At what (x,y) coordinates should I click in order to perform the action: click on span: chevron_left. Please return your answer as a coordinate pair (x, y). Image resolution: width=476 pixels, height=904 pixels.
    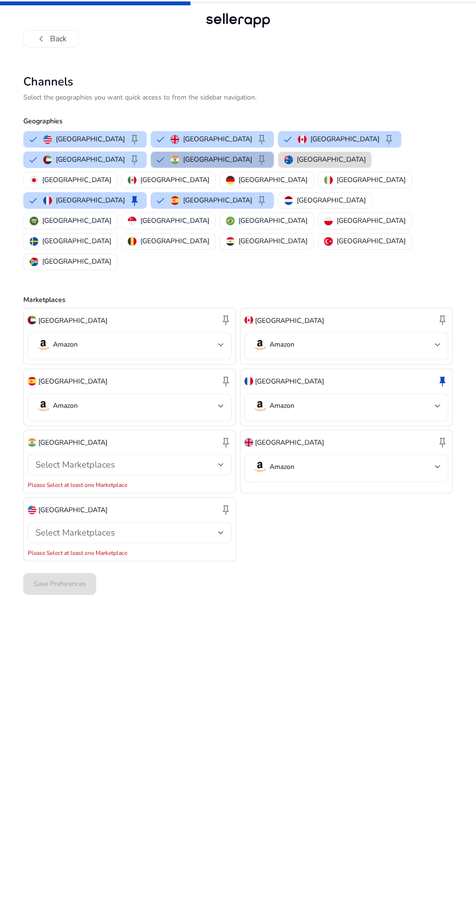
    Looking at the image, I should click on (41, 39).